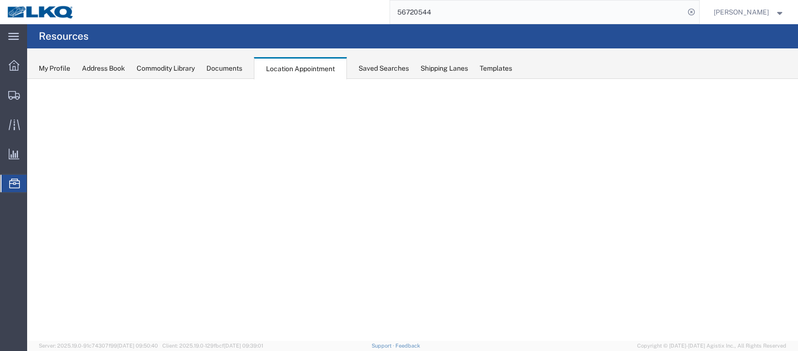 The image size is (798, 351). What do you see at coordinates (384, 346) in the screenshot?
I see `a: Support` at bounding box center [384, 346].